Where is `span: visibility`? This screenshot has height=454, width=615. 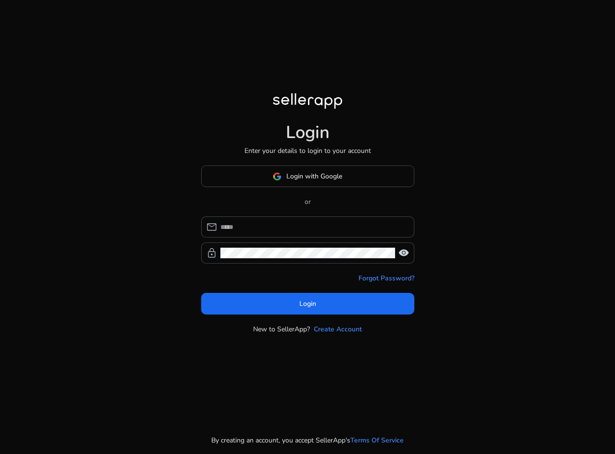 span: visibility is located at coordinates (404, 253).